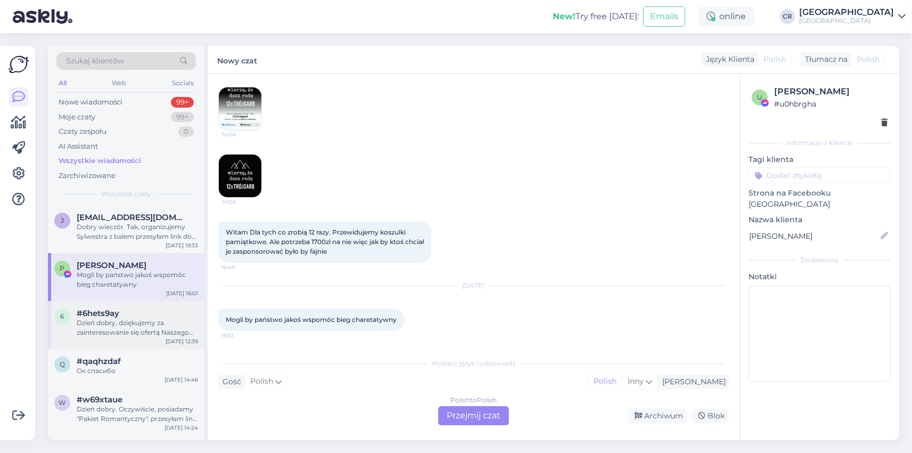 This screenshot has height=453, width=912. I want to click on span: Inny, so click(636, 381).